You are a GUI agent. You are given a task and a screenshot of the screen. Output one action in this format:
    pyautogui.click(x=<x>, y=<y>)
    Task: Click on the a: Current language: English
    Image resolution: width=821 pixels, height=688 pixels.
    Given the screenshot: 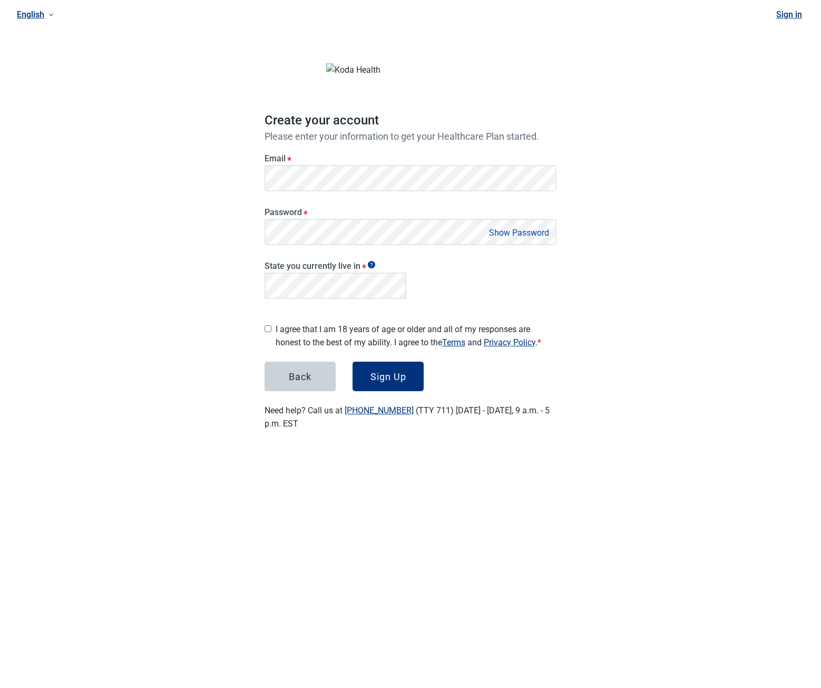 What is the action you would take?
    pyautogui.click(x=35, y=14)
    